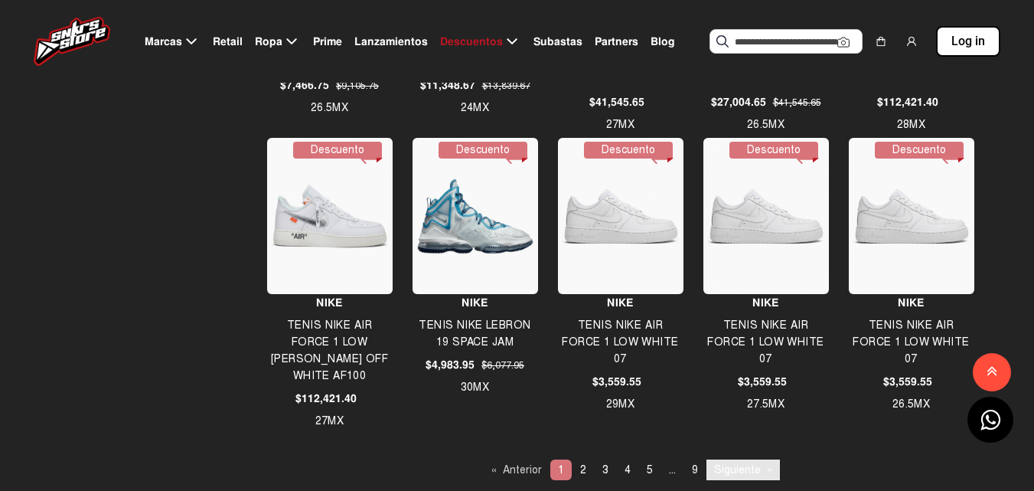 Image resolution: width=1034 pixels, height=491 pixels. What do you see at coordinates (506, 86) in the screenshot?
I see `span: $13,839.67` at bounding box center [506, 86].